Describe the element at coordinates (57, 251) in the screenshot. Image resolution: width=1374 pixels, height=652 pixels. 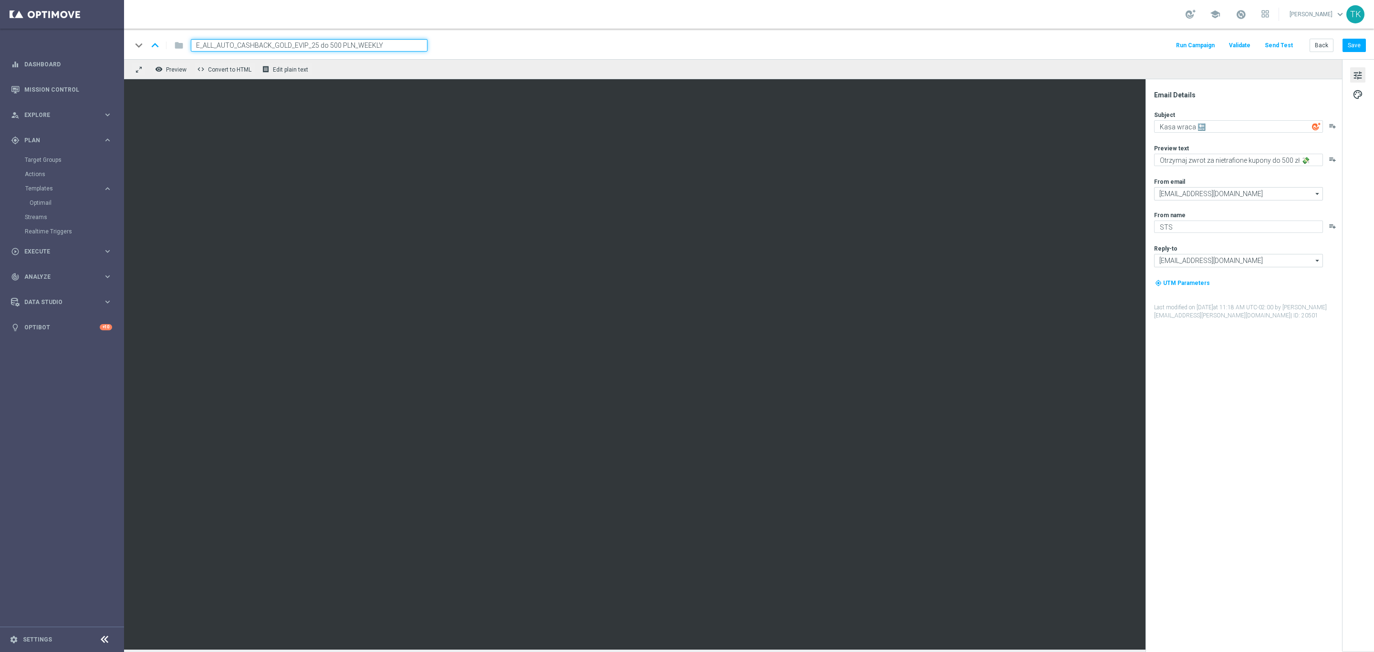
I see `div: Execute` at that location.